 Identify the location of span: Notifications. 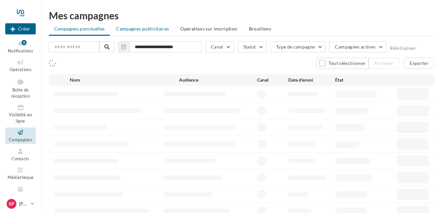
(20, 51).